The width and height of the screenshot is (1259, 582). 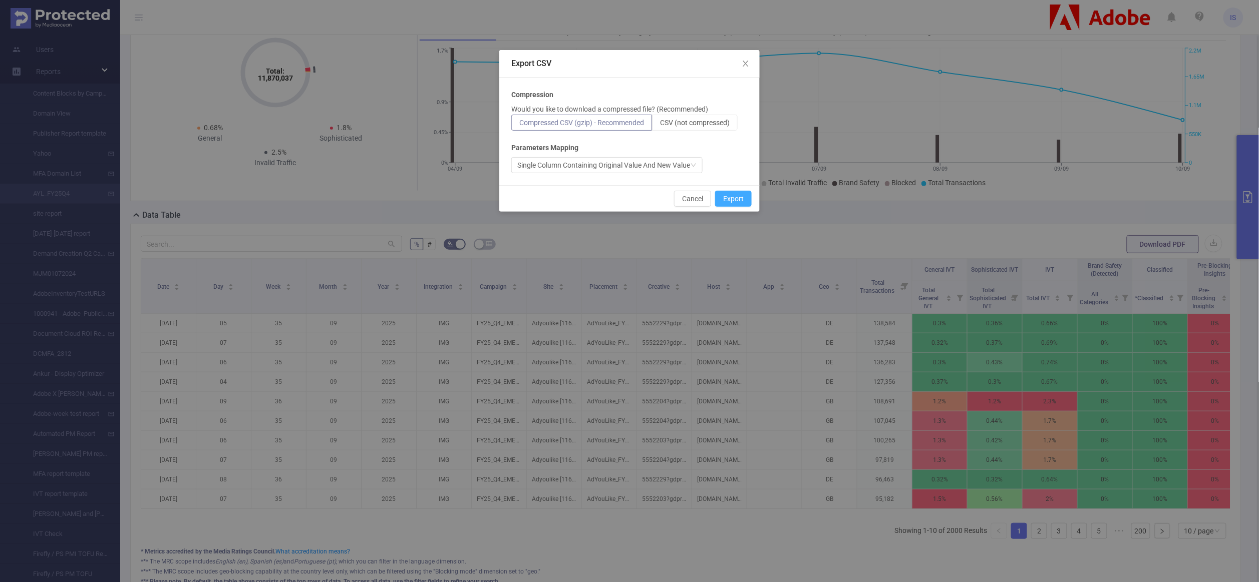 What do you see at coordinates (532, 95) in the screenshot?
I see `b: Compression` at bounding box center [532, 95].